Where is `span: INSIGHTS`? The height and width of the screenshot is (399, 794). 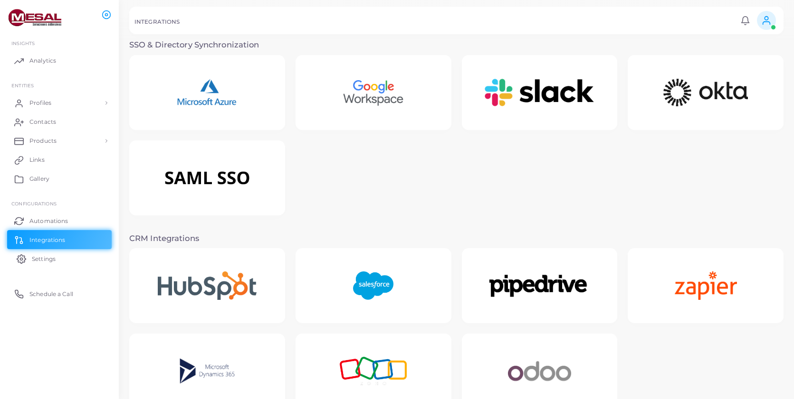 span: INSIGHTS is located at coordinates (23, 43).